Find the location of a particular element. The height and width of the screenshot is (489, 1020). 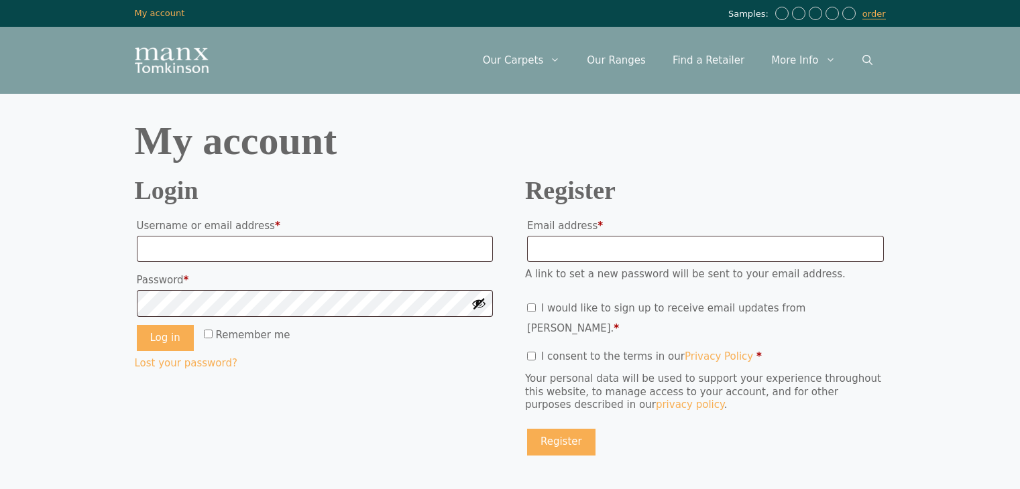

h2: Register is located at coordinates (705, 190).